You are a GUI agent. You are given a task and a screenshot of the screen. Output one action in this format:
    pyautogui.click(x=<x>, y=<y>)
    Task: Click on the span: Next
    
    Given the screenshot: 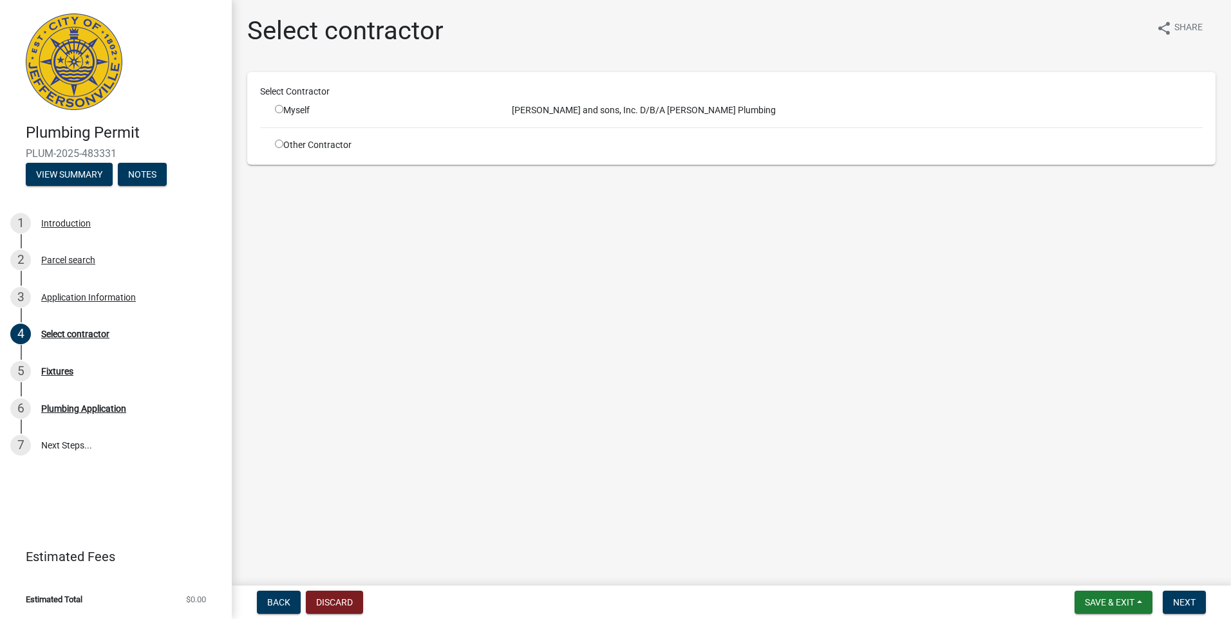 What is the action you would take?
    pyautogui.click(x=1184, y=603)
    